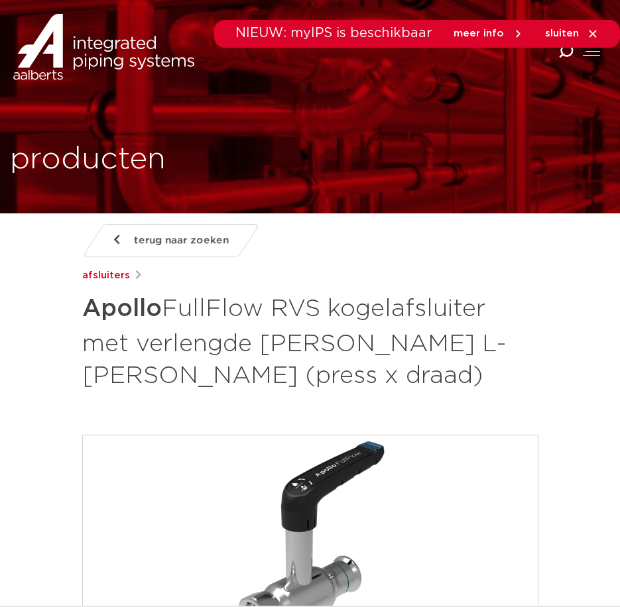 The image size is (620, 607). What do you see at coordinates (488, 34) in the screenshot?
I see `a: meer info` at bounding box center [488, 34].